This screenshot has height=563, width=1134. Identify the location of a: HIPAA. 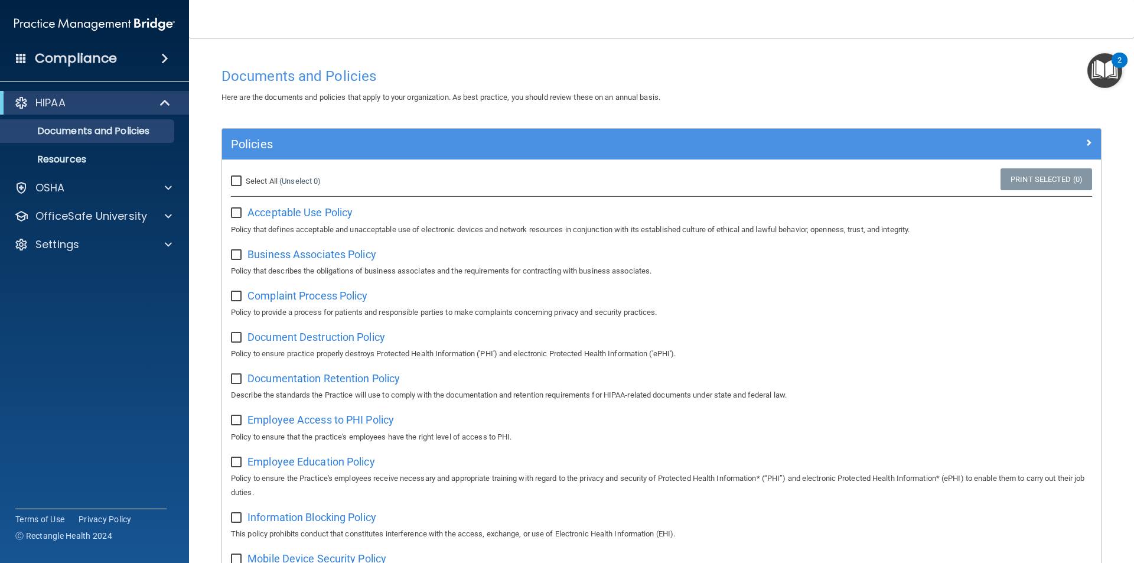
(93, 103).